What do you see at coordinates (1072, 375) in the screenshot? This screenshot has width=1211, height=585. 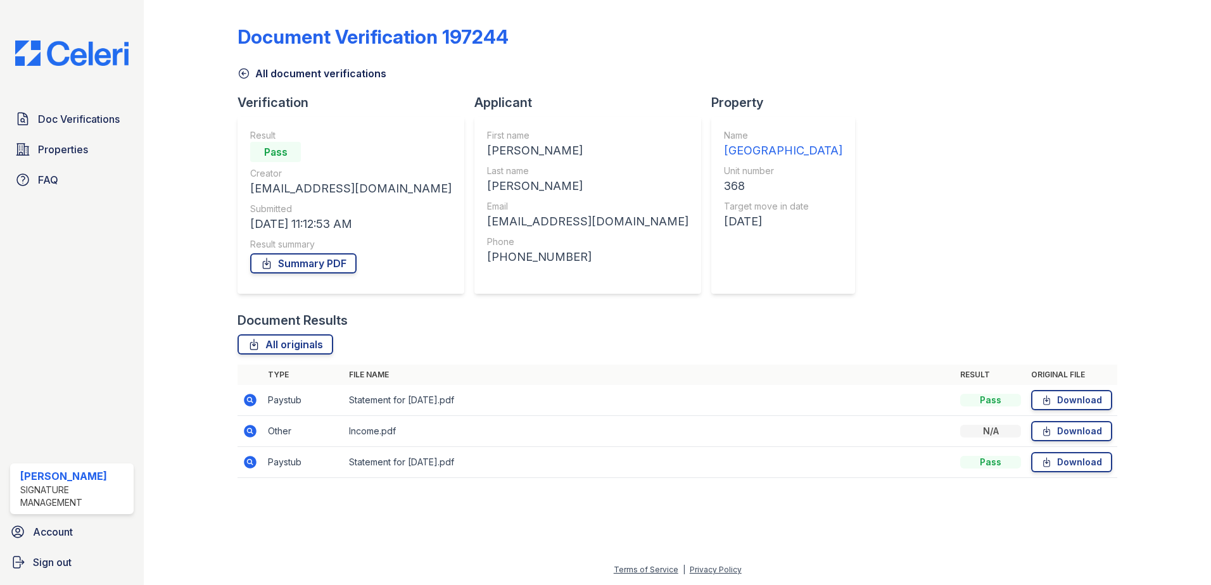 I see `th: Original file` at bounding box center [1072, 375].